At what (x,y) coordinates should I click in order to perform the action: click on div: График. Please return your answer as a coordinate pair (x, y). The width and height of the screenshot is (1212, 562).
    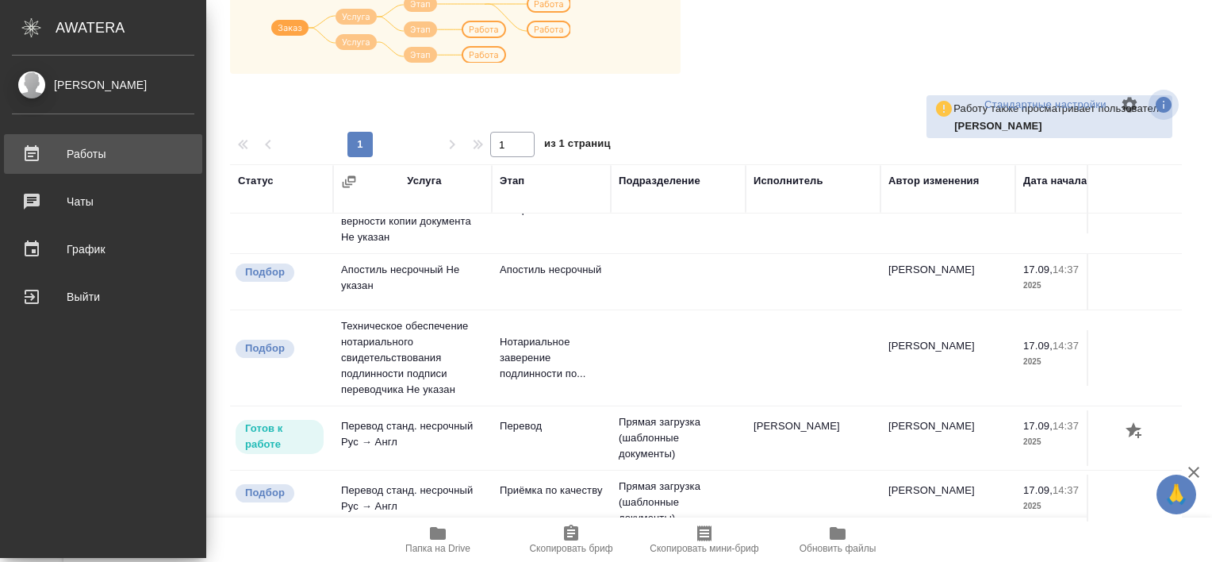
    Looking at the image, I should click on (103, 249).